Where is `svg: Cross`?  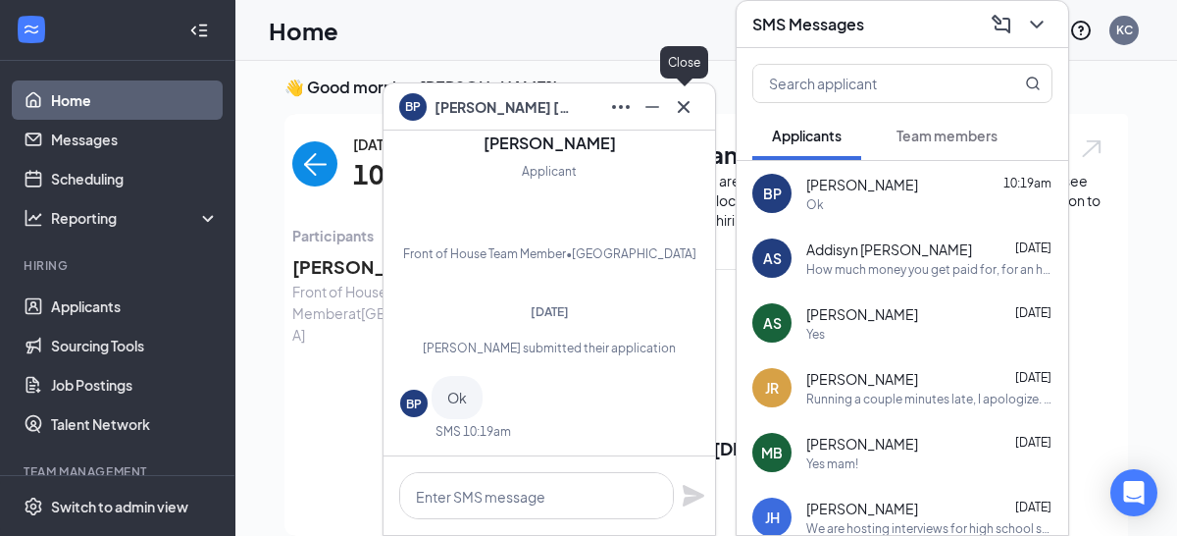 svg: Cross is located at coordinates (684, 107).